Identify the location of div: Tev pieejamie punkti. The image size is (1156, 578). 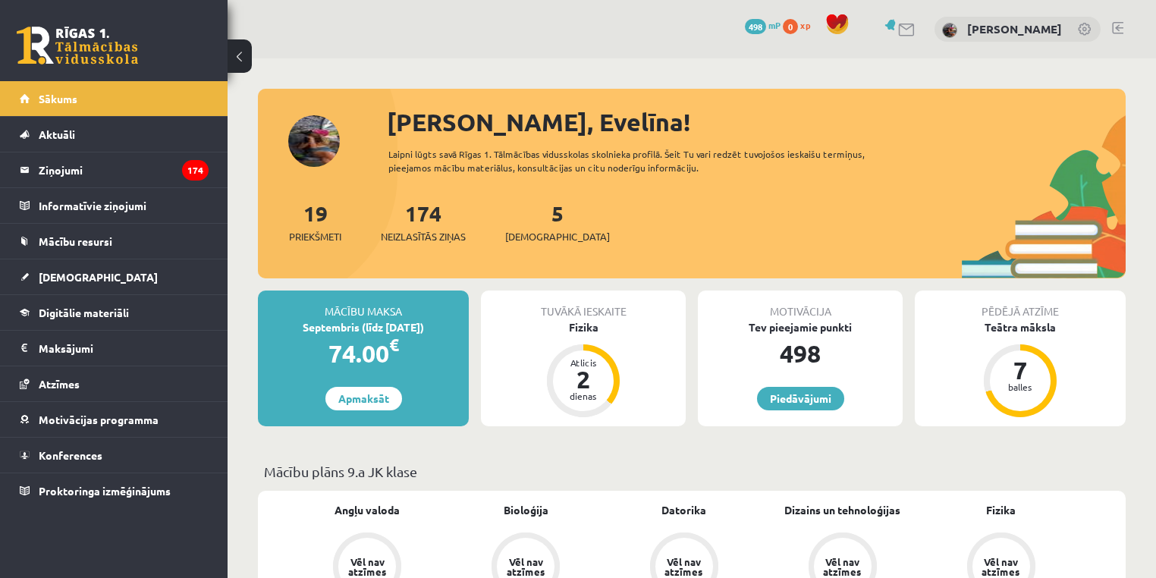
(800, 327).